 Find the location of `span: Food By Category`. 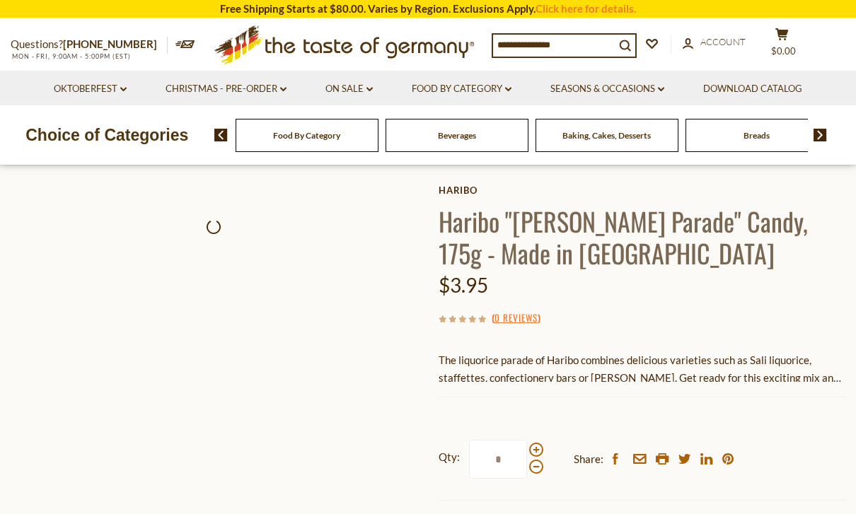

span: Food By Category is located at coordinates (306, 135).